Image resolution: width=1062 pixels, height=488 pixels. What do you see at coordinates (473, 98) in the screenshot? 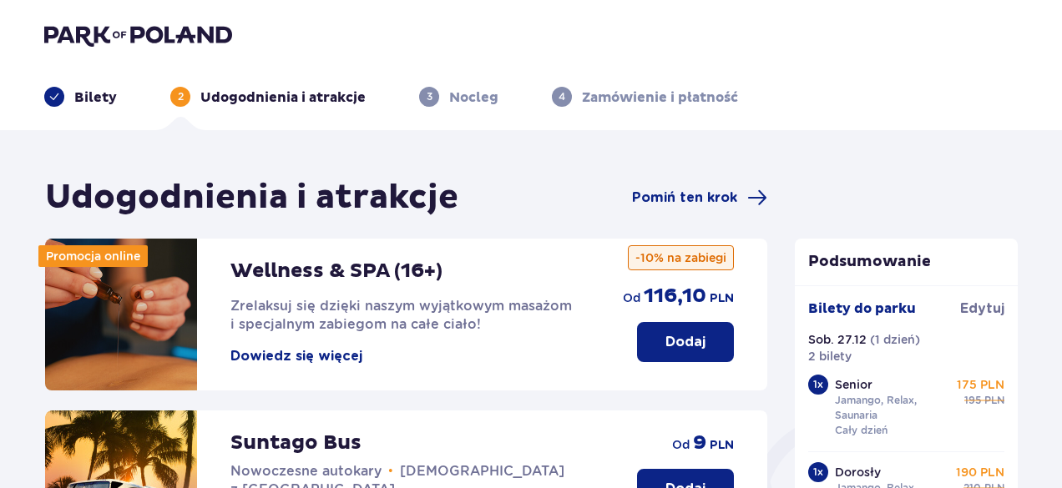
I see `p: Nocleg` at bounding box center [473, 98].